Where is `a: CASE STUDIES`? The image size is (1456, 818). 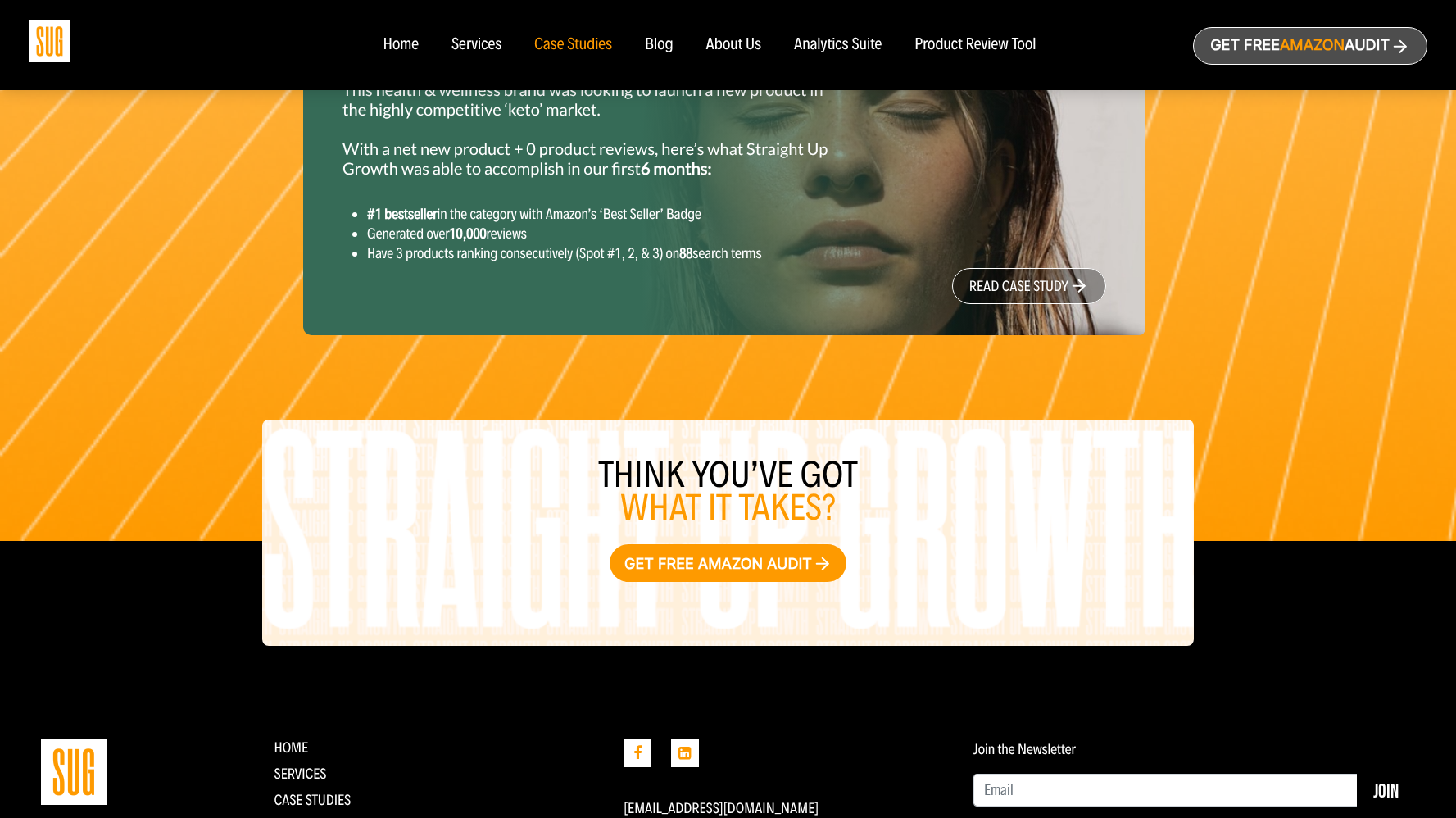
a: CASE STUDIES is located at coordinates (312, 800).